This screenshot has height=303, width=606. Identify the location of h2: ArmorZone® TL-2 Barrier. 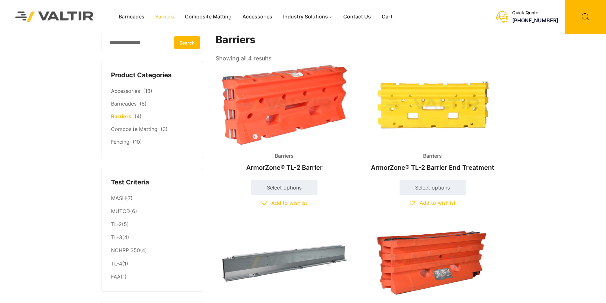
(284, 168).